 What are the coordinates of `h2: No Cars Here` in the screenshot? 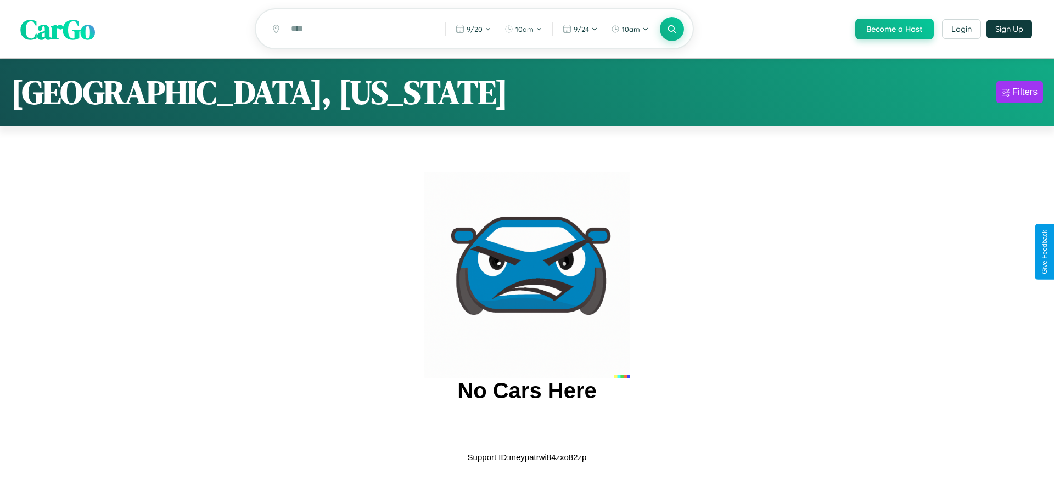 It's located at (526, 391).